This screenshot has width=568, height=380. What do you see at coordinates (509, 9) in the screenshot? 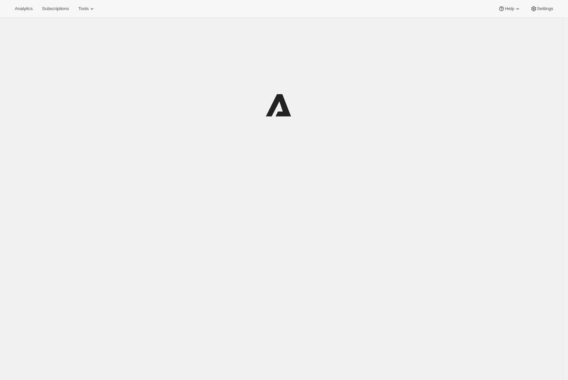
I see `span: Help` at bounding box center [509, 9].